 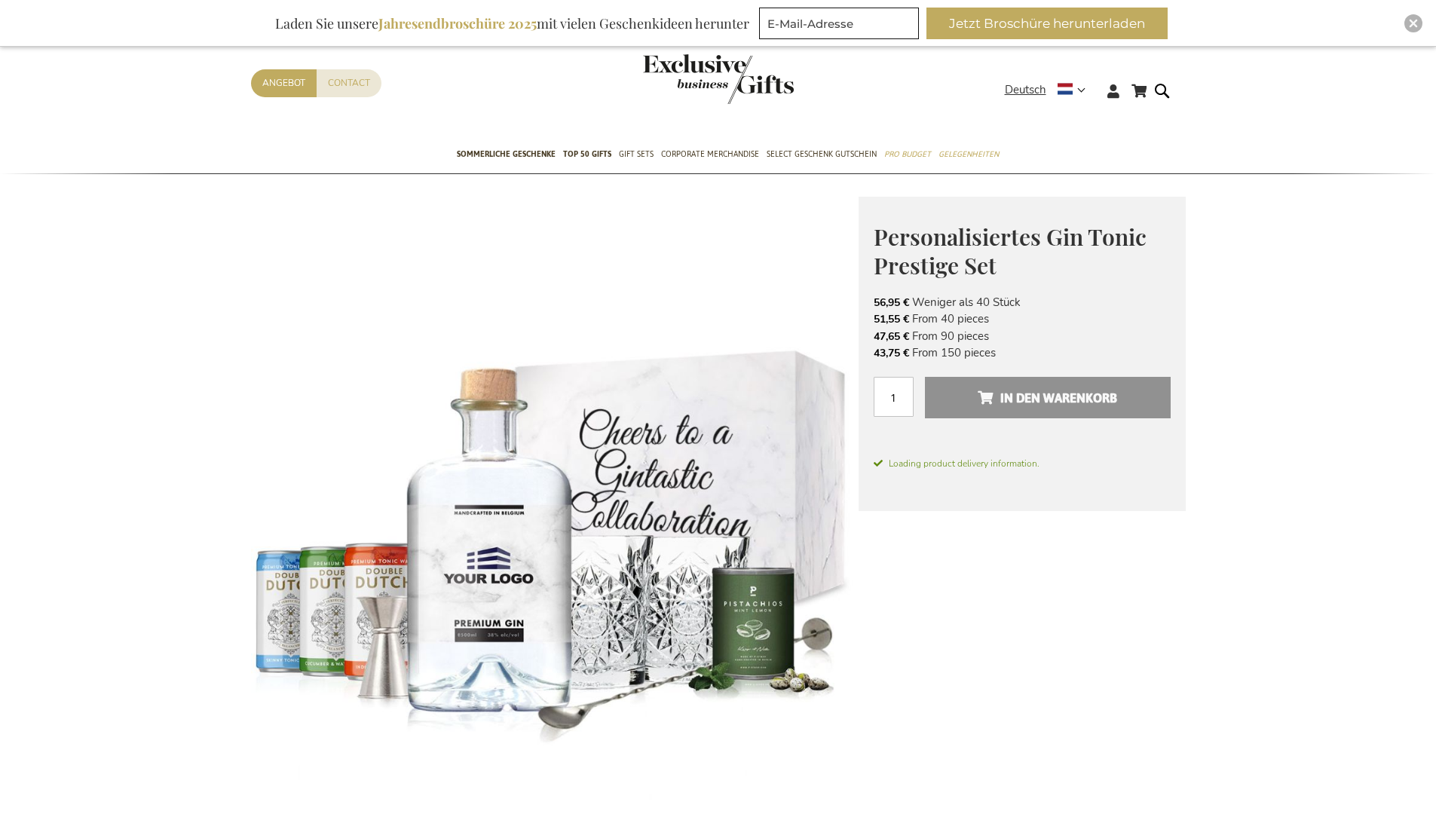 What do you see at coordinates (907, 155) in the screenshot?
I see `a: Pro Budget` at bounding box center [907, 155].